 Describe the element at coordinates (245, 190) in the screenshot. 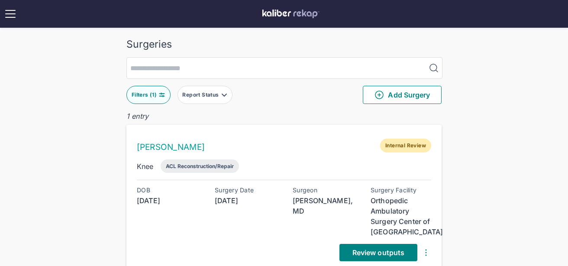

I see `div: Surgery Date` at that location.